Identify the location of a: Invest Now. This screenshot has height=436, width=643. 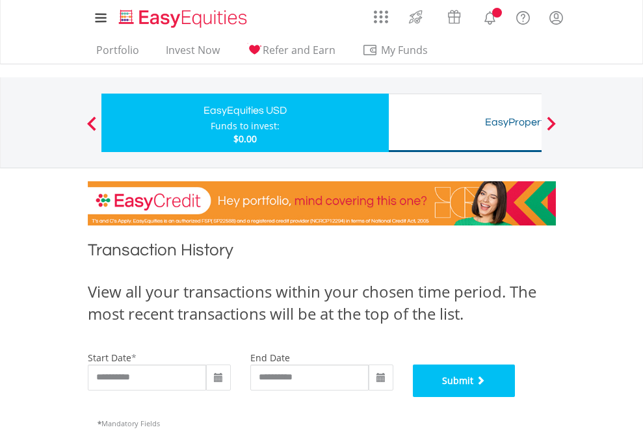
(192, 53).